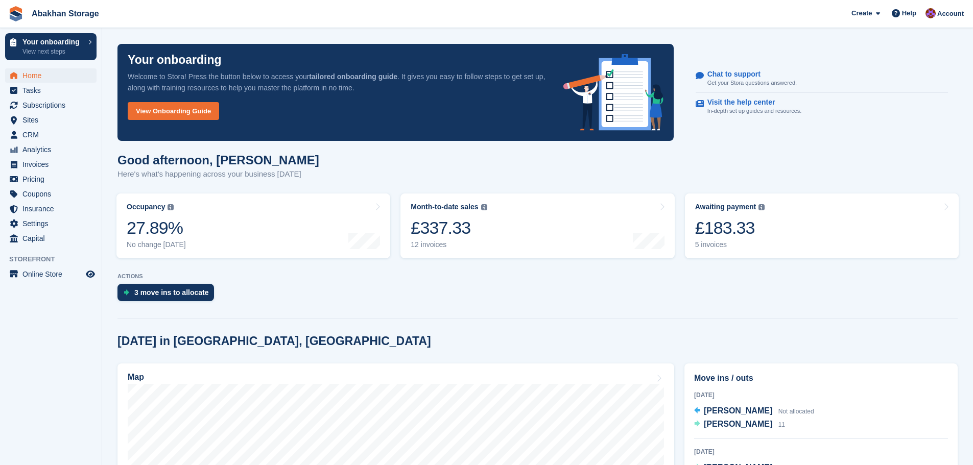 The width and height of the screenshot is (973, 465). What do you see at coordinates (53, 120) in the screenshot?
I see `span: Sites` at bounding box center [53, 120].